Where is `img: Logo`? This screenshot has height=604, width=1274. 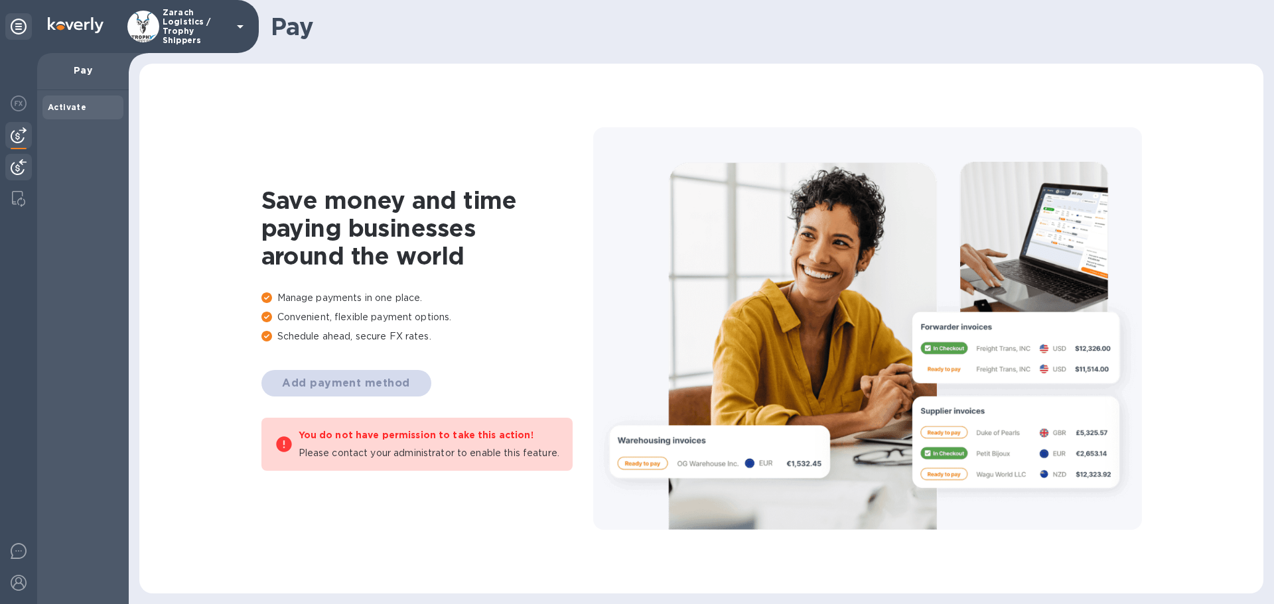
img: Logo is located at coordinates (76, 25).